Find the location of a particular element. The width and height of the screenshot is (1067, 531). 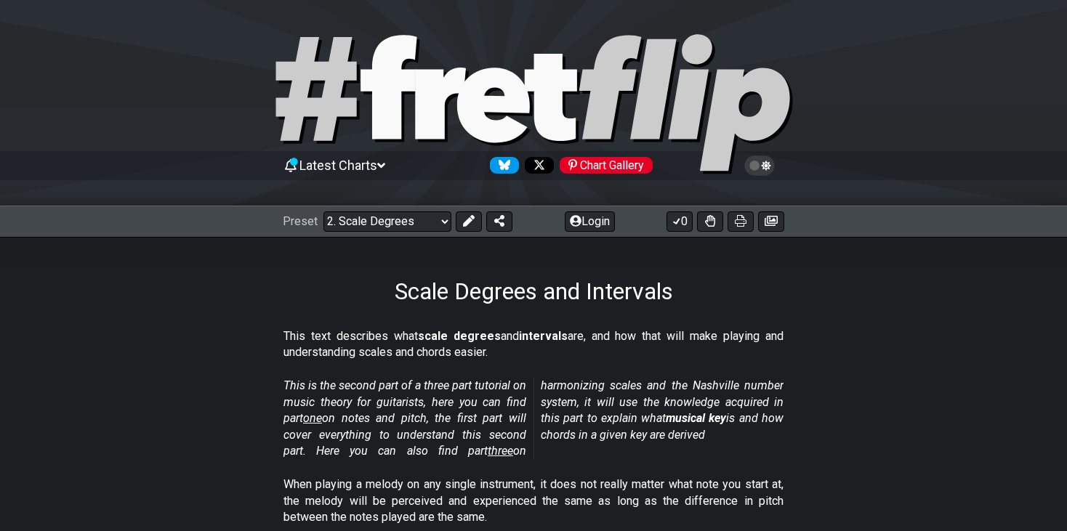

button: Toggle Dexterity for all fretkits is located at coordinates (710, 222).